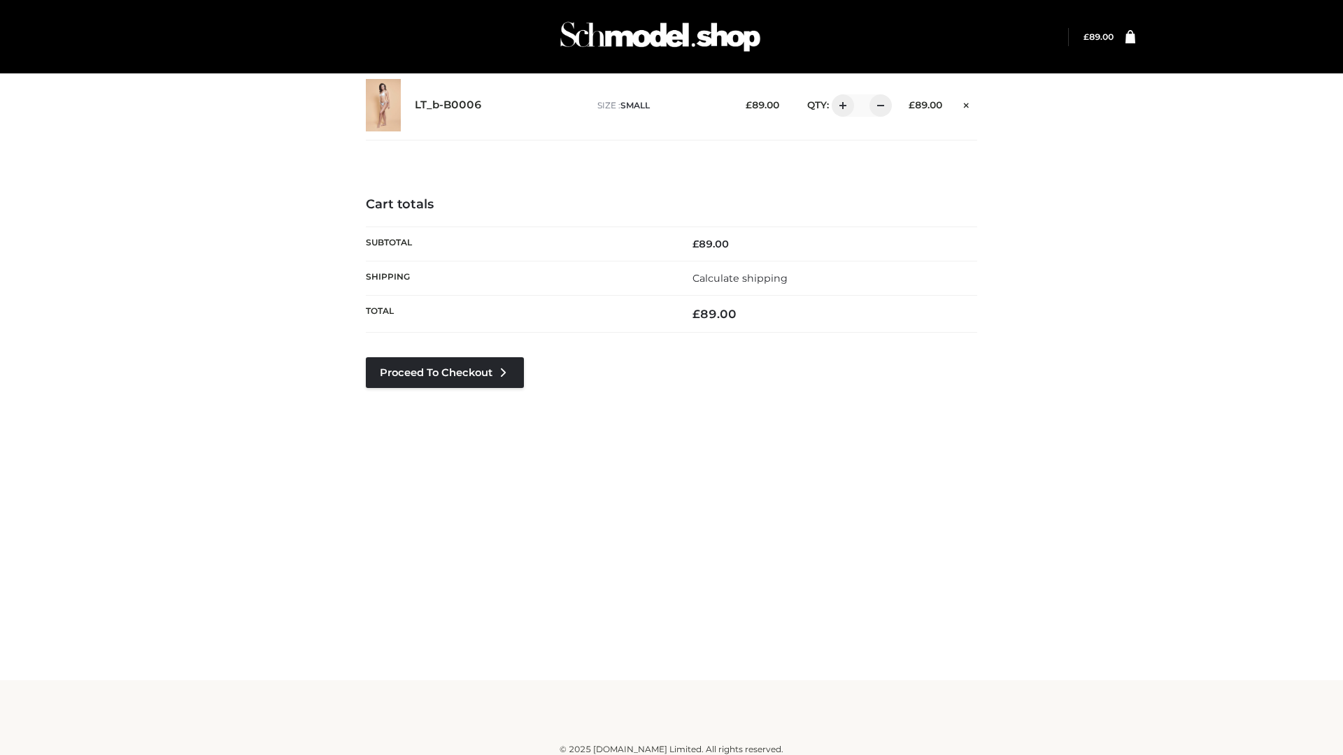 This screenshot has width=1343, height=755. What do you see at coordinates (445, 373) in the screenshot?
I see `a: Proceed to Checkout` at bounding box center [445, 373].